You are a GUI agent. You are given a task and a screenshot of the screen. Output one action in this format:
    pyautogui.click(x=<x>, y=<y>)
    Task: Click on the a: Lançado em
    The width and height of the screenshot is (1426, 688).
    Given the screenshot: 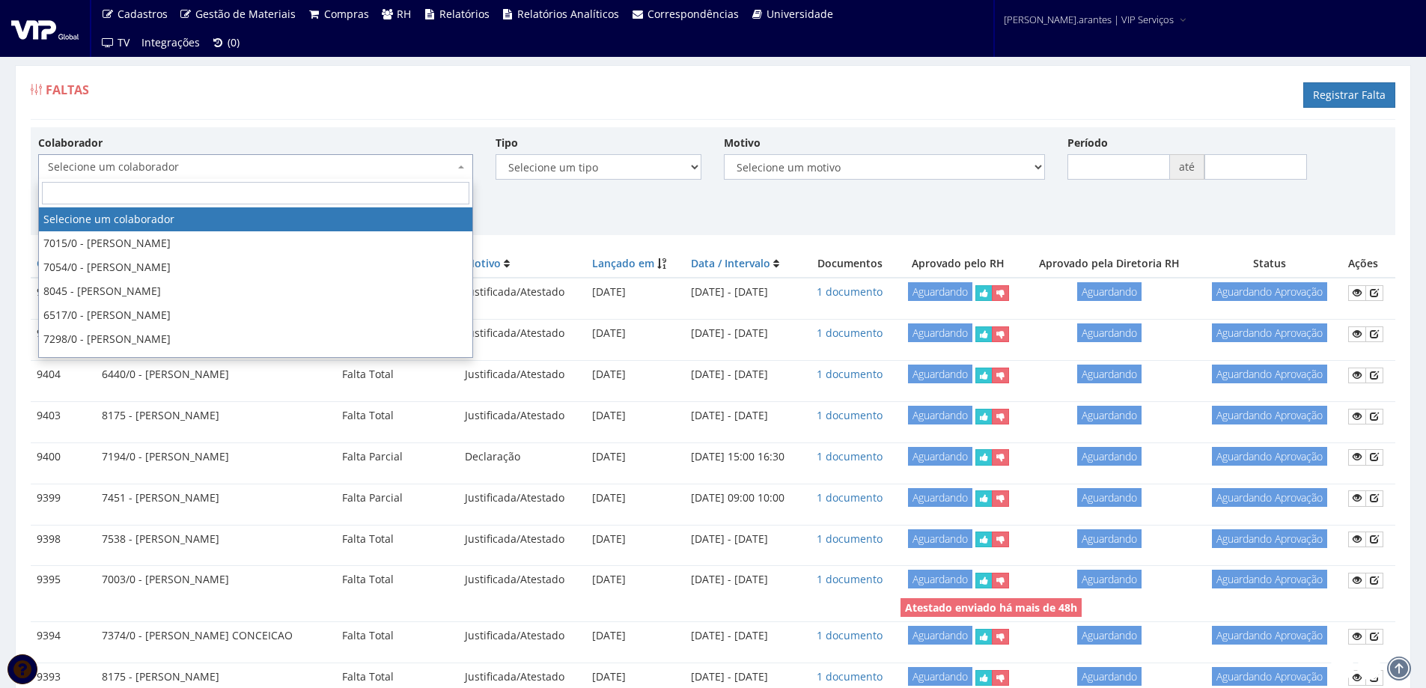 What is the action you would take?
    pyautogui.click(x=623, y=263)
    